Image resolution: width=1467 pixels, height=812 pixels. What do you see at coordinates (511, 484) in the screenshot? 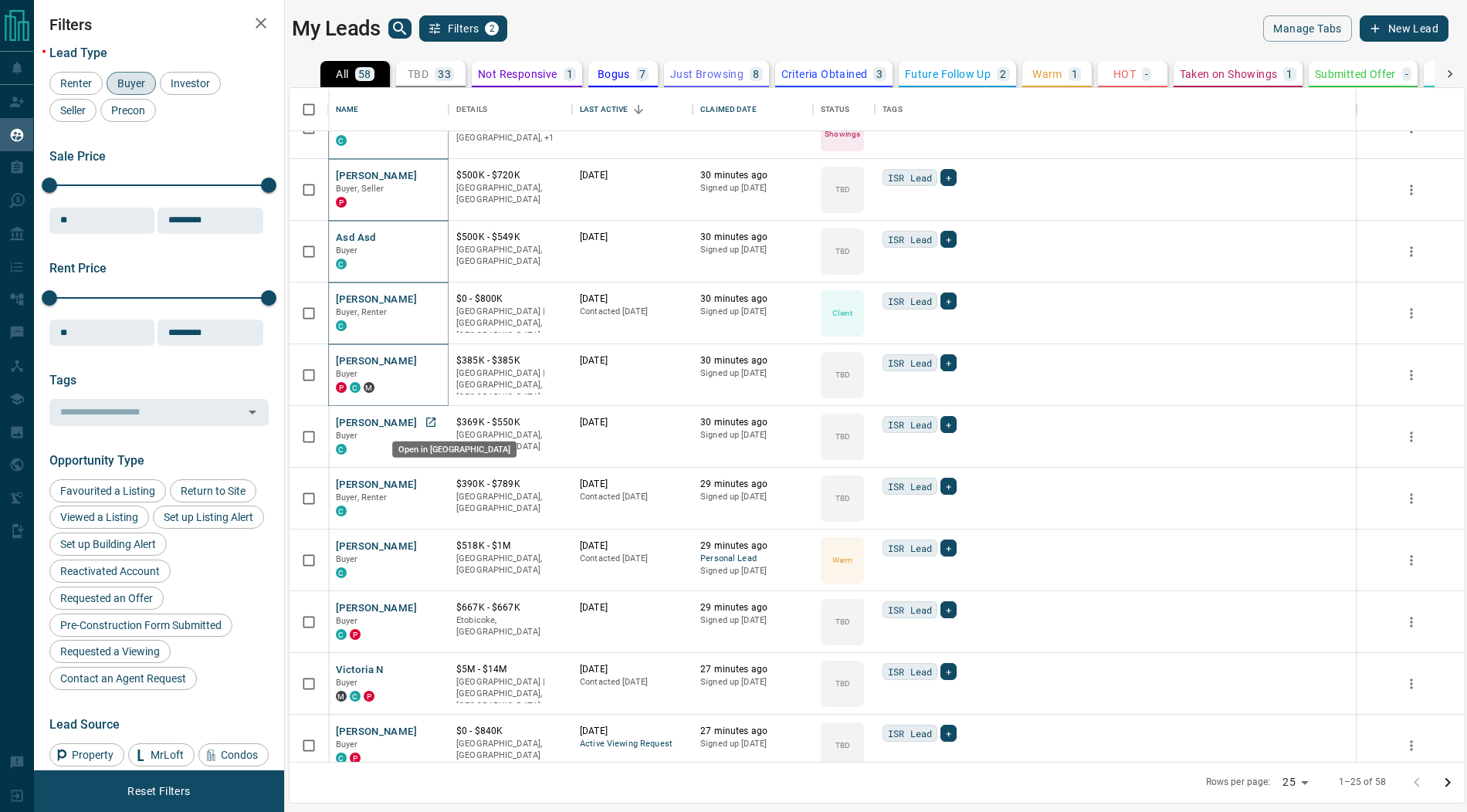
I see `p: $390K - $789K` at bounding box center [511, 484].